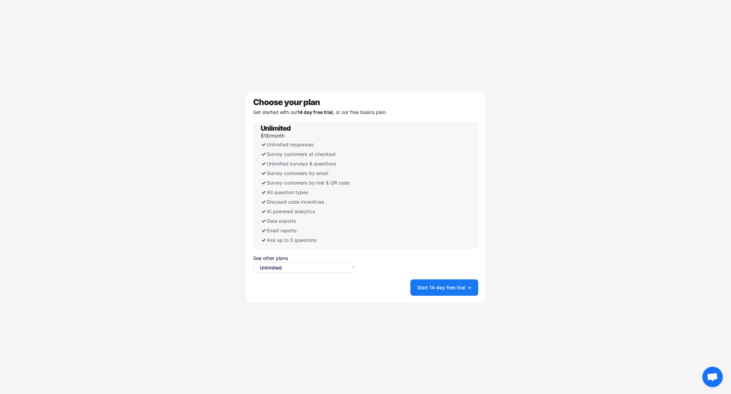  I want to click on div: Email reports, so click(308, 231).